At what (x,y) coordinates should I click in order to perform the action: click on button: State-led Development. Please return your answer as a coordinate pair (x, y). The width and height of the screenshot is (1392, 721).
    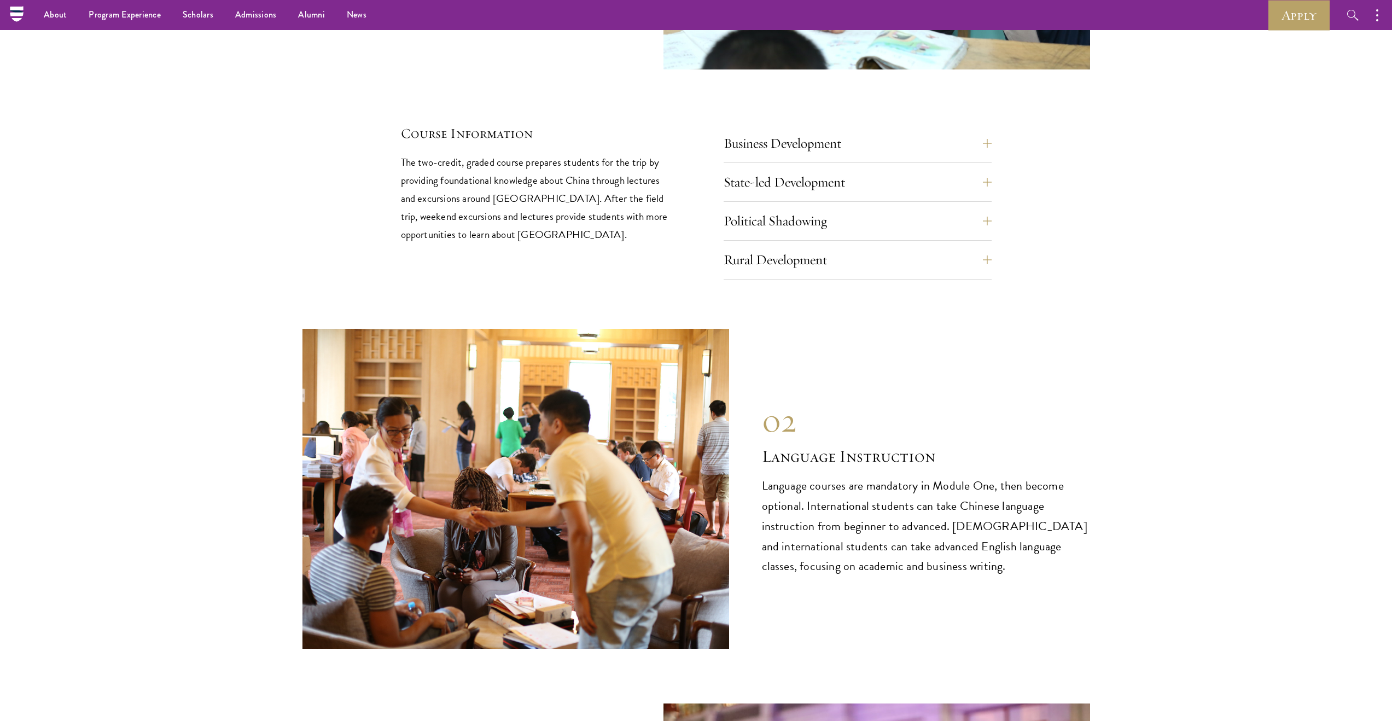
    Looking at the image, I should click on (858, 182).